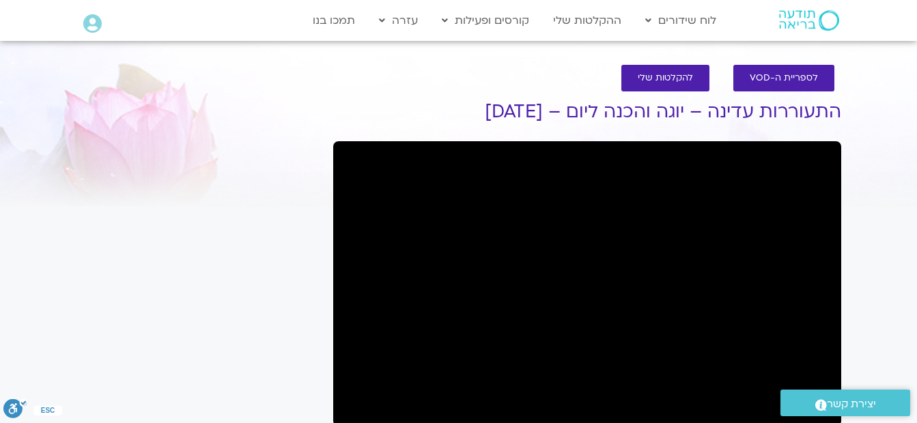  I want to click on a: לוח שידורים, so click(681, 20).